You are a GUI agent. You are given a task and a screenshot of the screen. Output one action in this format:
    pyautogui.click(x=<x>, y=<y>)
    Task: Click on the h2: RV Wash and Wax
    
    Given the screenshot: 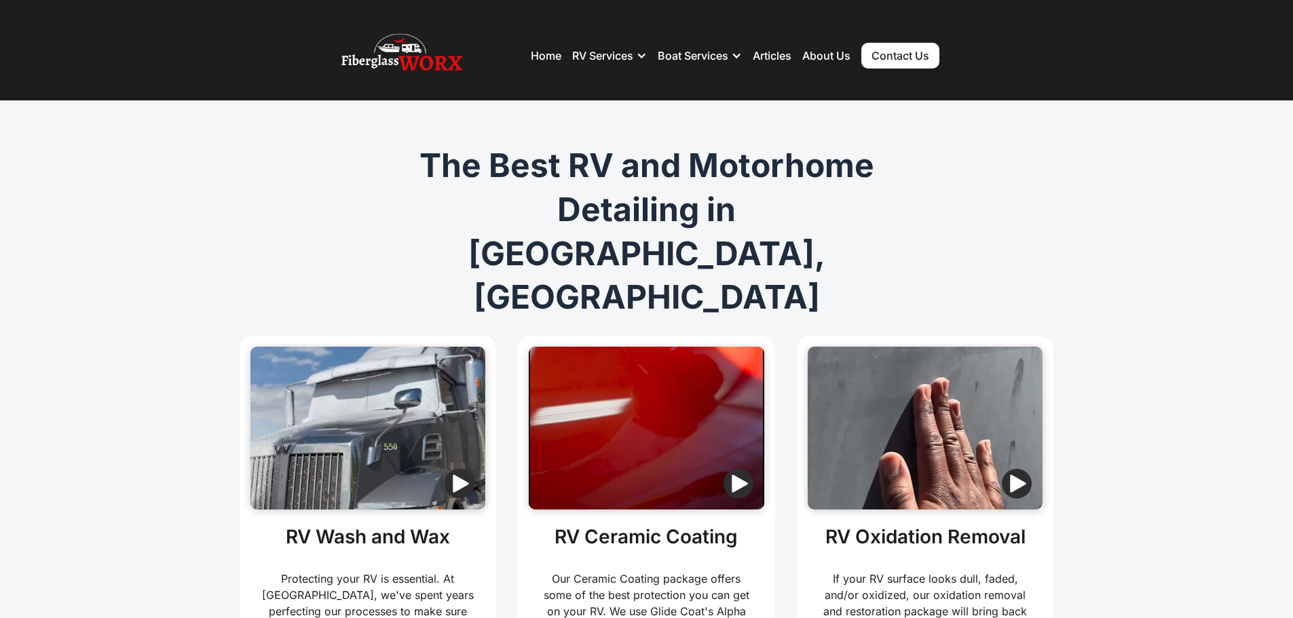 What is the action you would take?
    pyautogui.click(x=368, y=538)
    